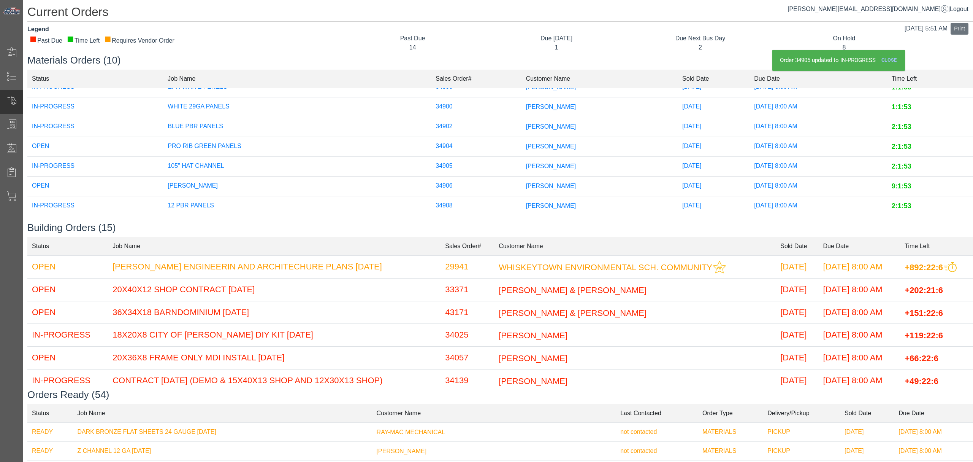  What do you see at coordinates (38, 29) in the screenshot?
I see `strong: Legend` at bounding box center [38, 29].